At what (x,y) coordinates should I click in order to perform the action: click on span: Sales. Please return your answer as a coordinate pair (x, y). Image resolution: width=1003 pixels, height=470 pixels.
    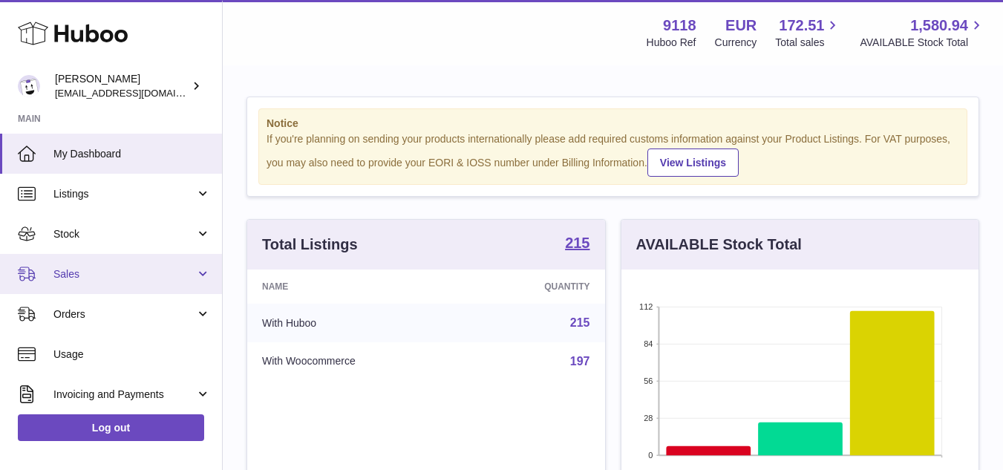
    Looking at the image, I should click on (124, 274).